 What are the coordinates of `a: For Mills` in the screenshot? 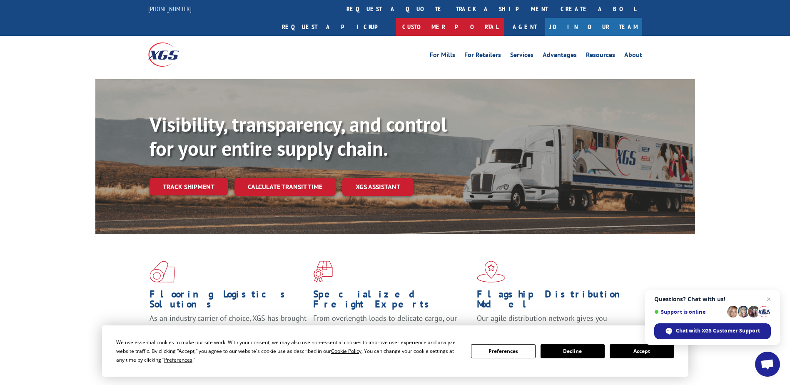 It's located at (442, 56).